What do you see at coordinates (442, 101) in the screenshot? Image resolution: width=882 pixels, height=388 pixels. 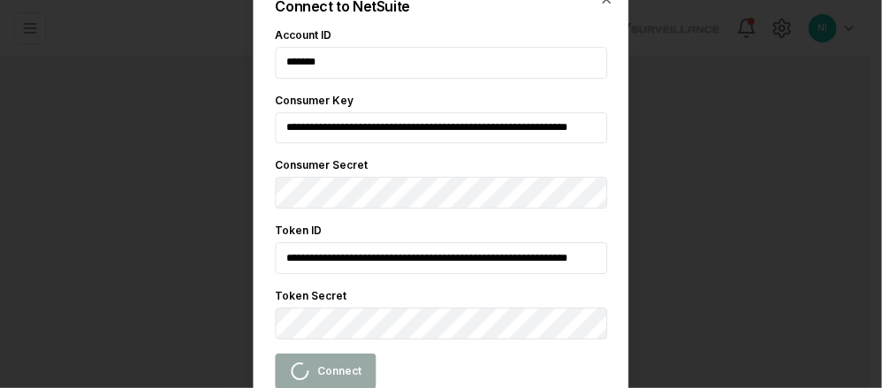 I see `div: Consumer Key` at bounding box center [442, 101].